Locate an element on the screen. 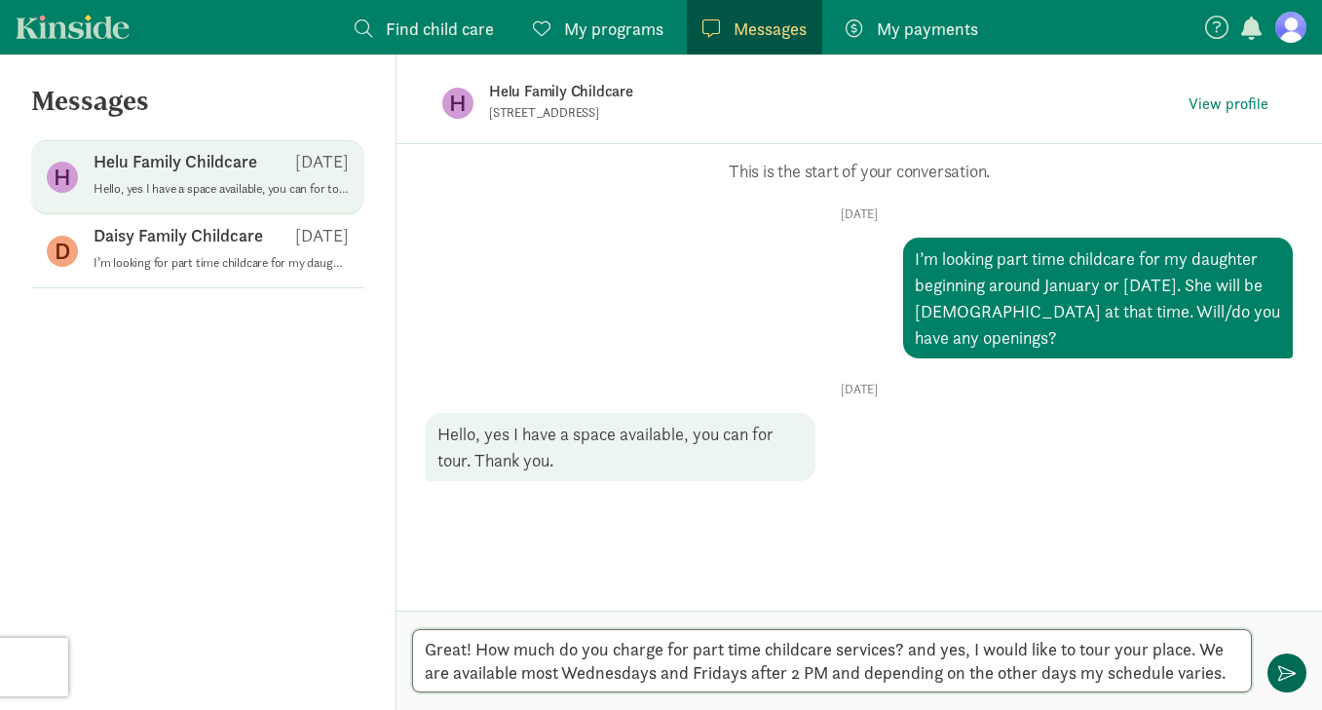  figure: D is located at coordinates (62, 251).